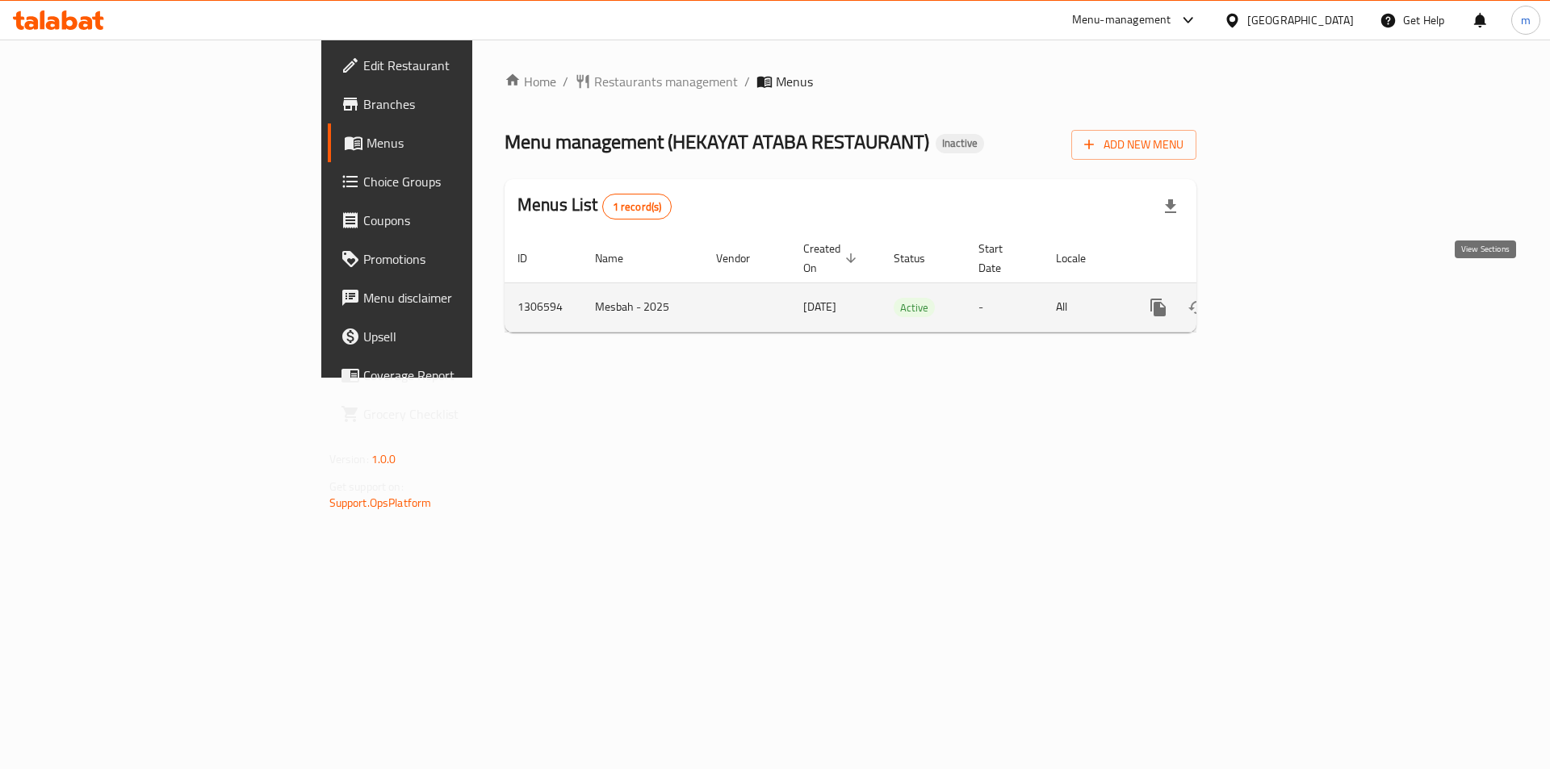 The height and width of the screenshot is (769, 1550). What do you see at coordinates (914, 307) in the screenshot?
I see `div: Active` at bounding box center [914, 307].